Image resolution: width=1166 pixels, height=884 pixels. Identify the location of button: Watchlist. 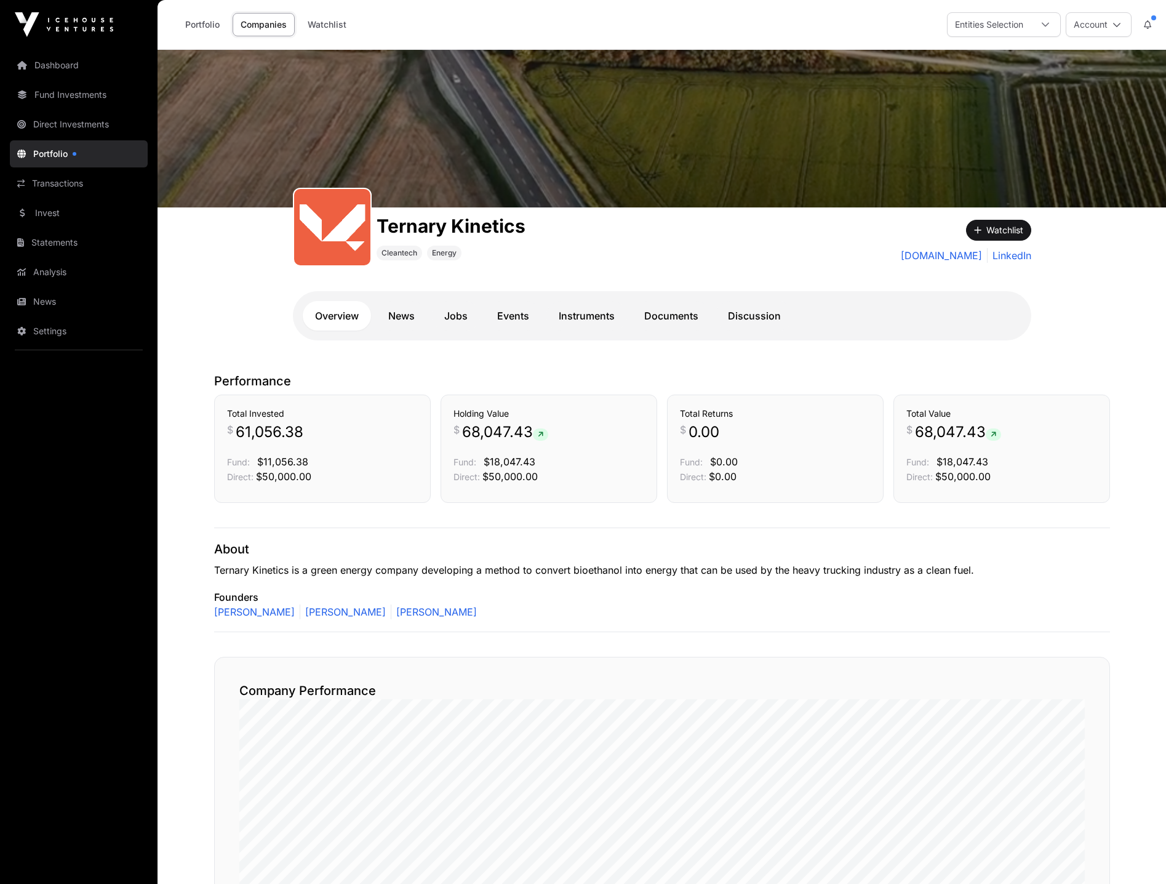
(999, 230).